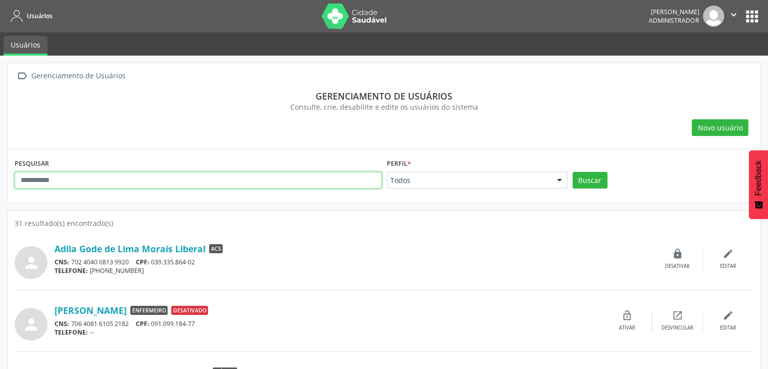 Image resolution: width=768 pixels, height=369 pixels. Describe the element at coordinates (627, 328) in the screenshot. I see `div: Ativar` at that location.